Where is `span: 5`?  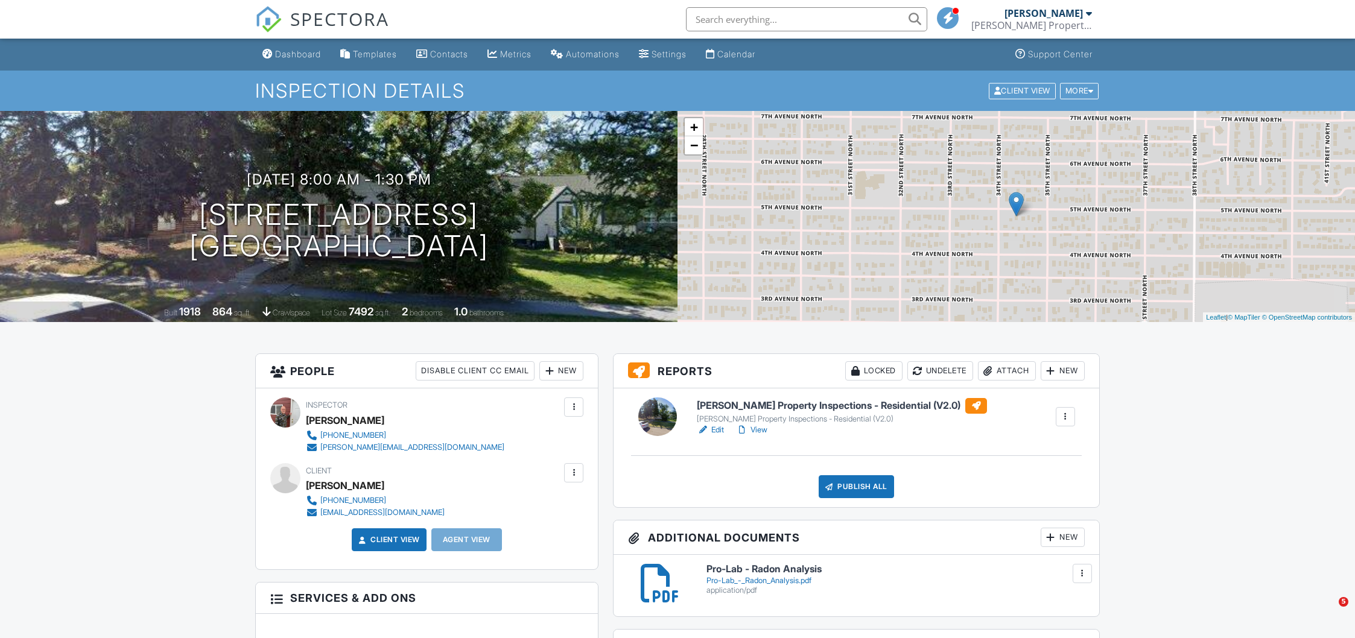 span: 5 is located at coordinates (1343, 602).